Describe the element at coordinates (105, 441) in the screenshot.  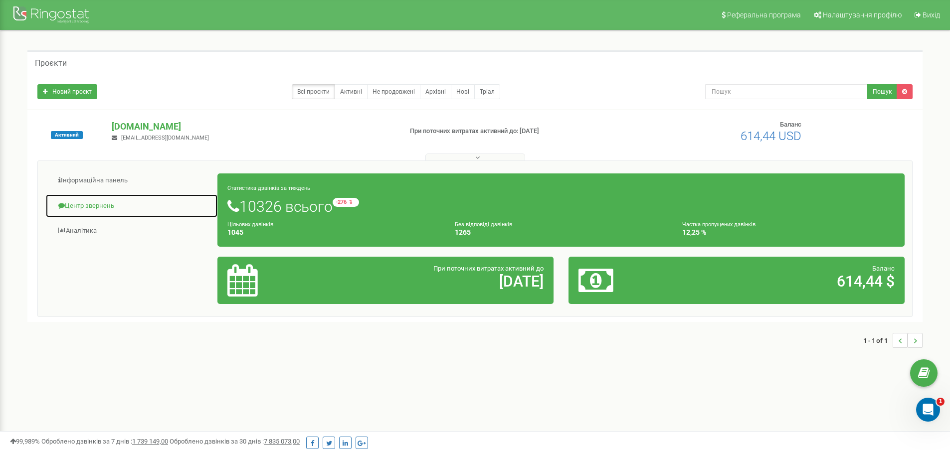
I see `span: Оброблено дзвінків за 7 днів :` at that location.